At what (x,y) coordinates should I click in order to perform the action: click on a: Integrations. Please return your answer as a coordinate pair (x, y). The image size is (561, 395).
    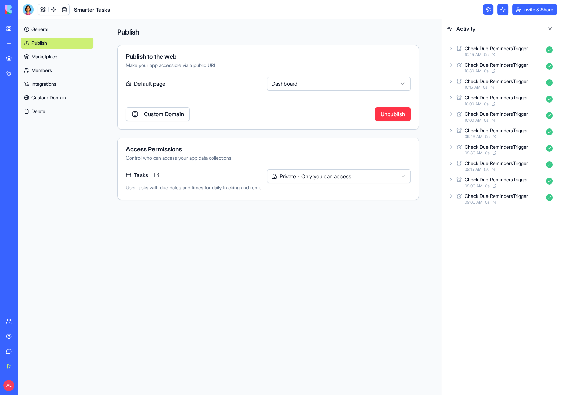
    Looking at the image, I should click on (57, 84).